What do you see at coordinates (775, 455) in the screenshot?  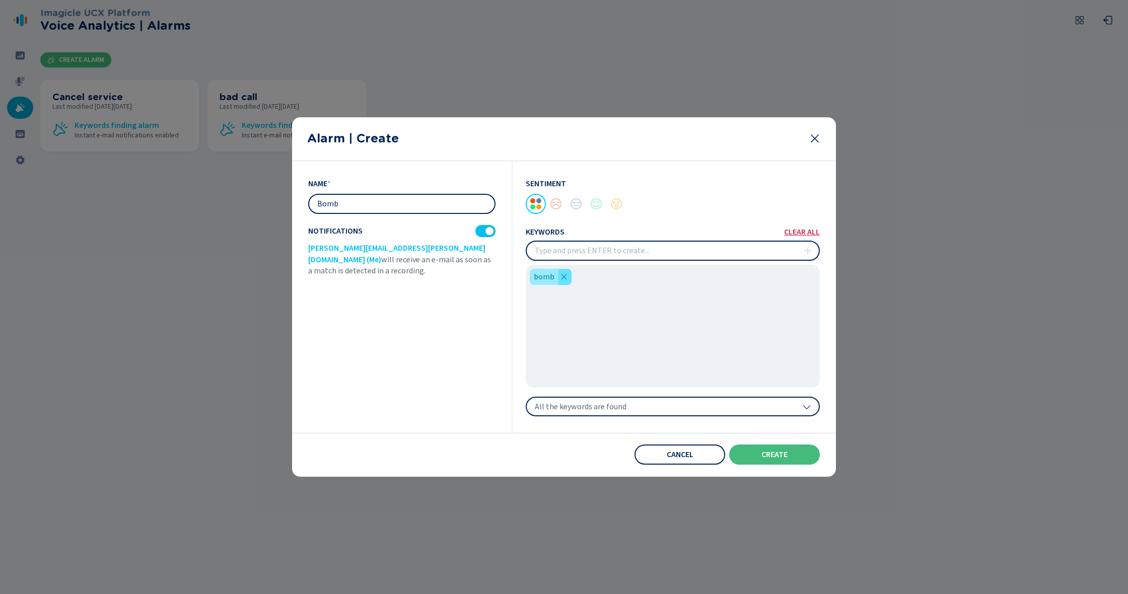 I see `span: create` at bounding box center [775, 455].